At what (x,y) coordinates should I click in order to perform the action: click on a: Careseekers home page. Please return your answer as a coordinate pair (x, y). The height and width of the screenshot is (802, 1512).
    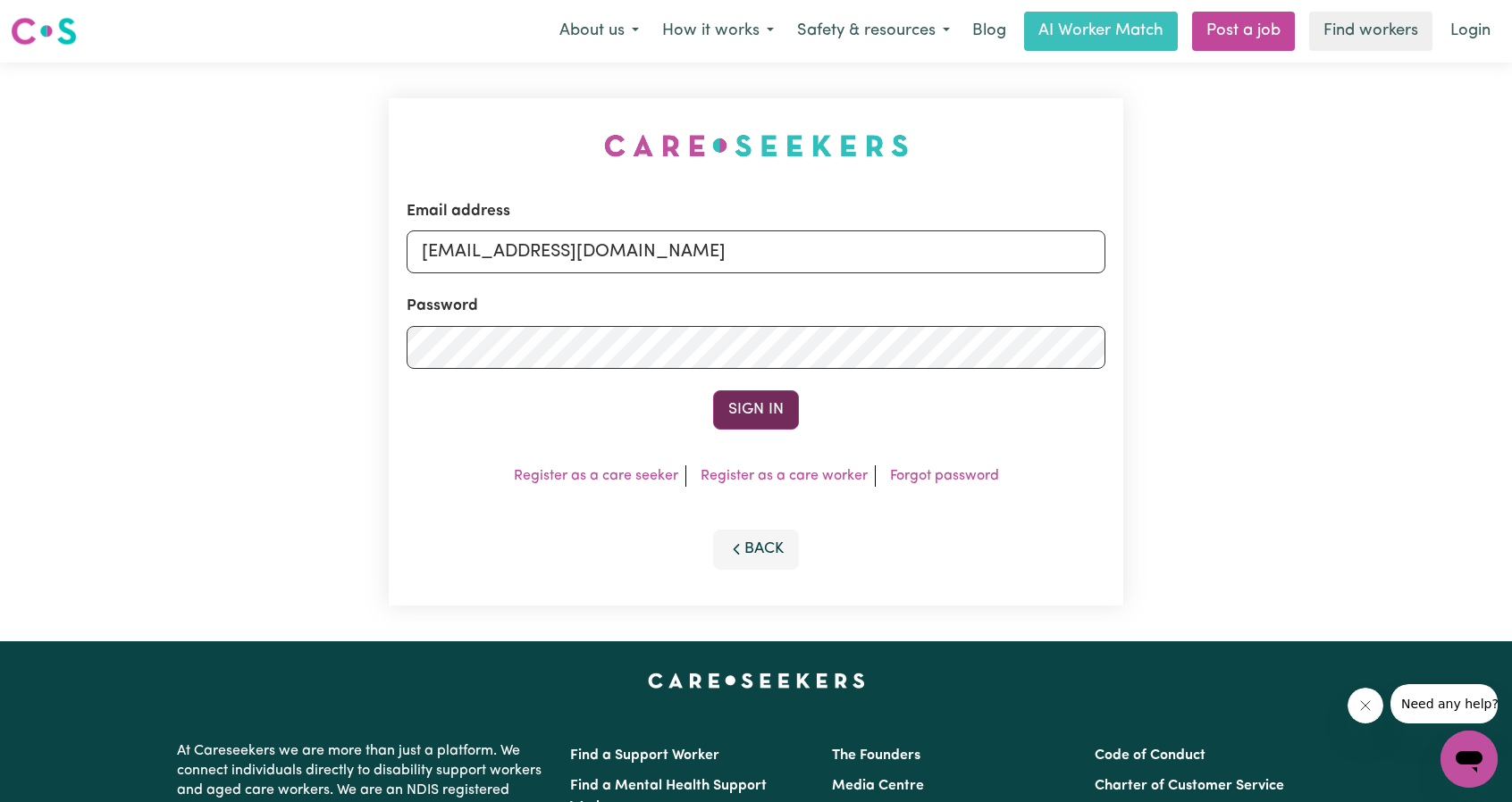
    Looking at the image, I should click on (756, 680).